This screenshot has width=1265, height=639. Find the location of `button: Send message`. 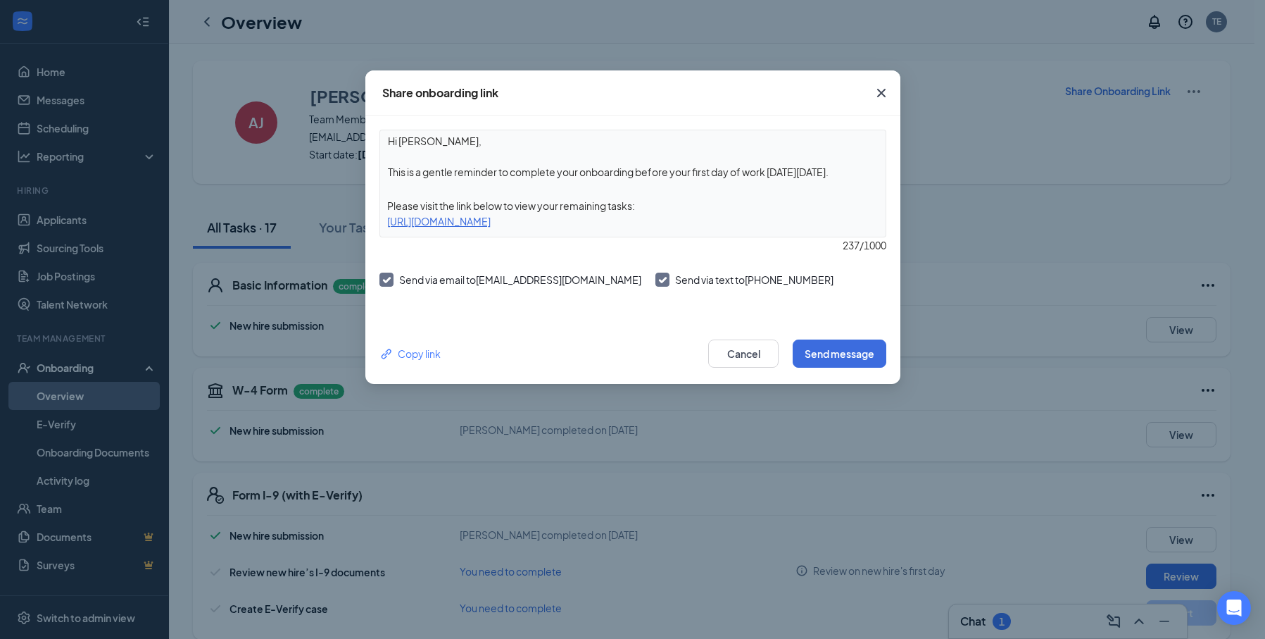

button: Send message is located at coordinates (839, 353).